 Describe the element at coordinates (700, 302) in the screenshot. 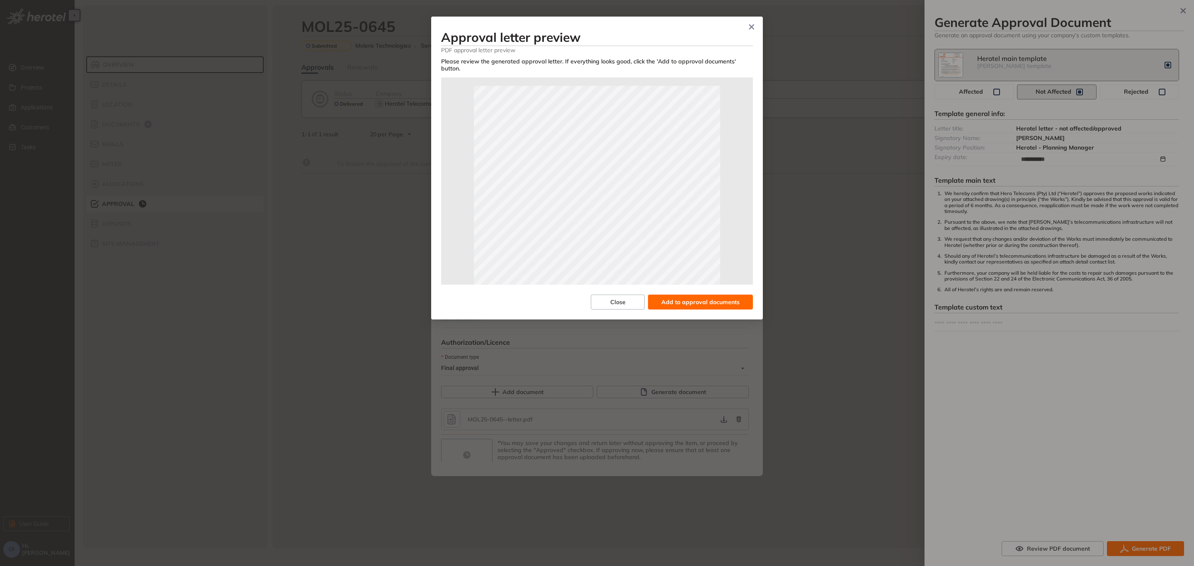

I see `button: Add to approval documents` at that location.